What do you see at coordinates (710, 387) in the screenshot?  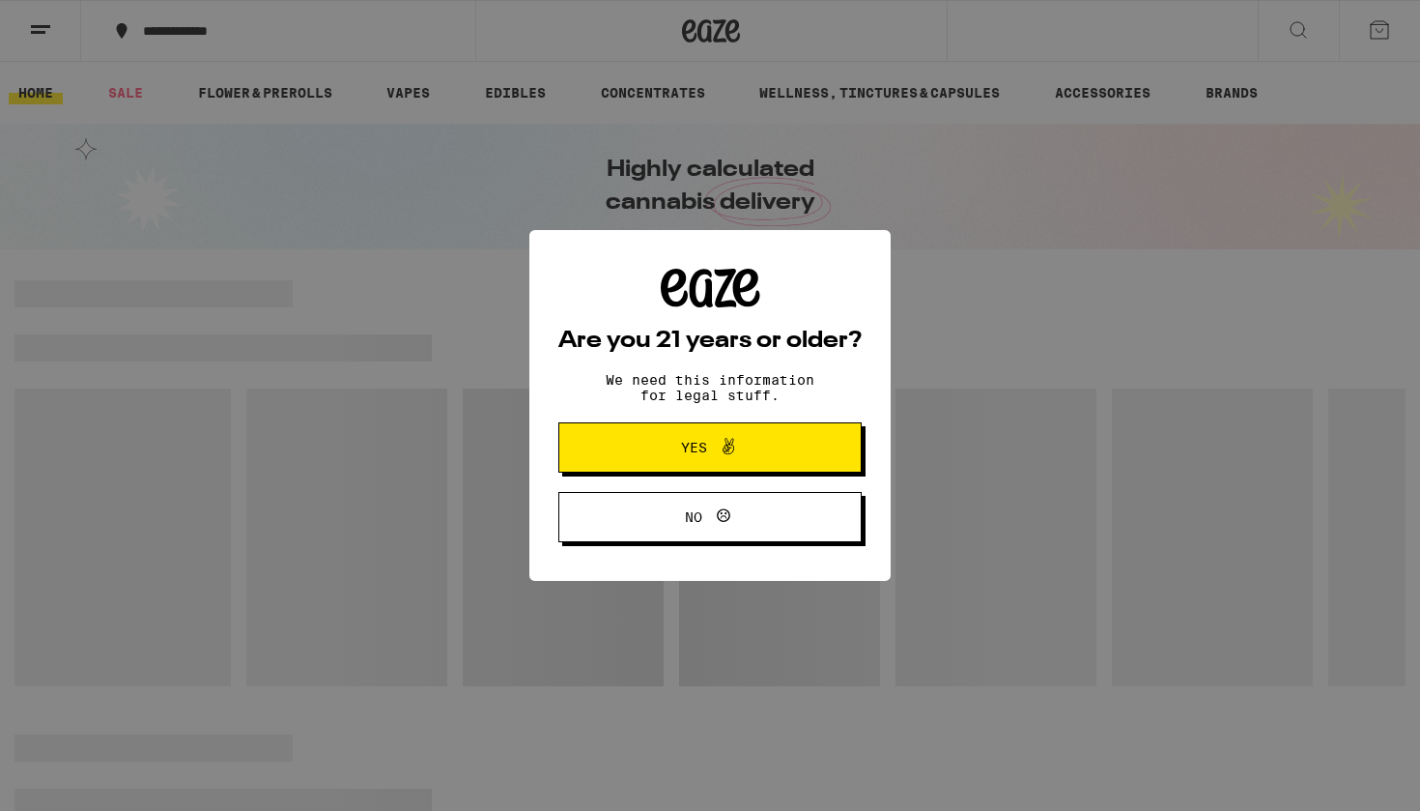 I see `p: We need this information for legal stuff.` at bounding box center [710, 387].